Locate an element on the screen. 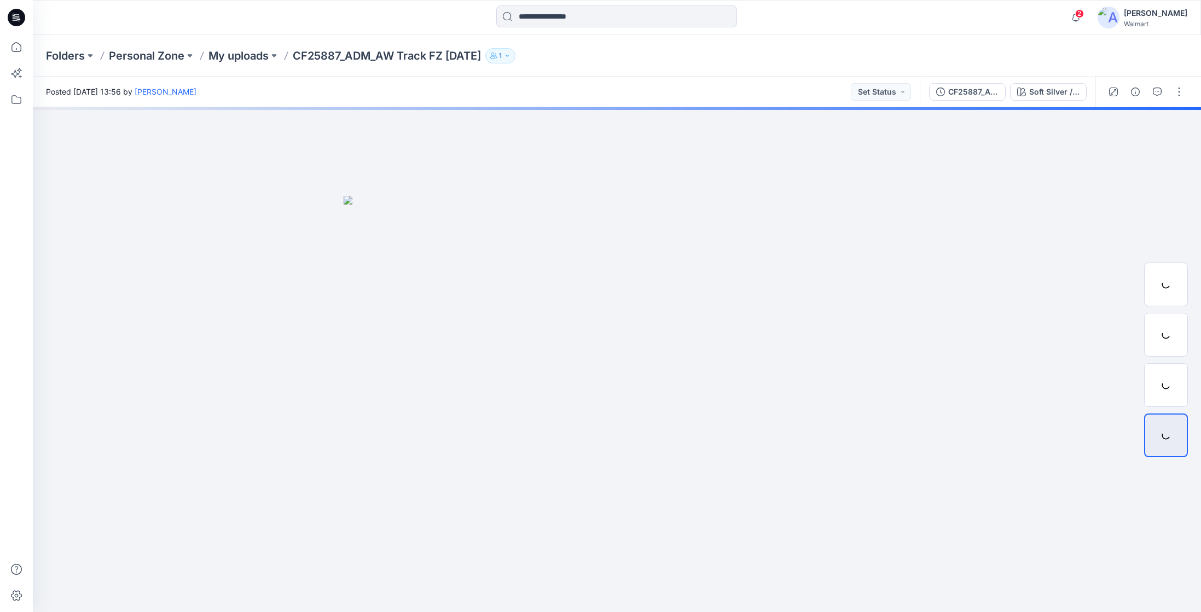 Image resolution: width=1201 pixels, height=612 pixels. button: 1 is located at coordinates (500, 56).